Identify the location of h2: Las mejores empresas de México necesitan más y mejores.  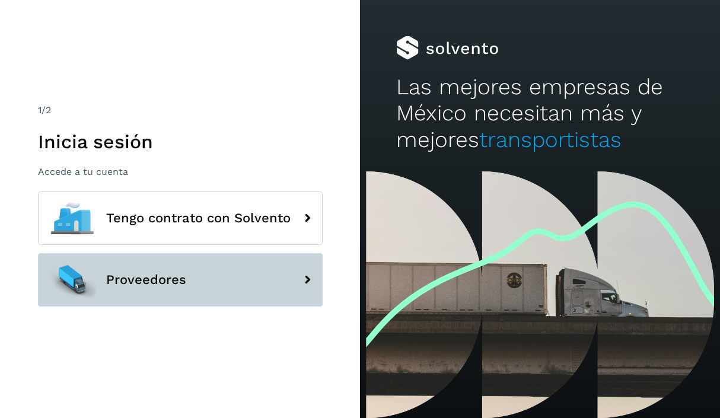
(540, 113).